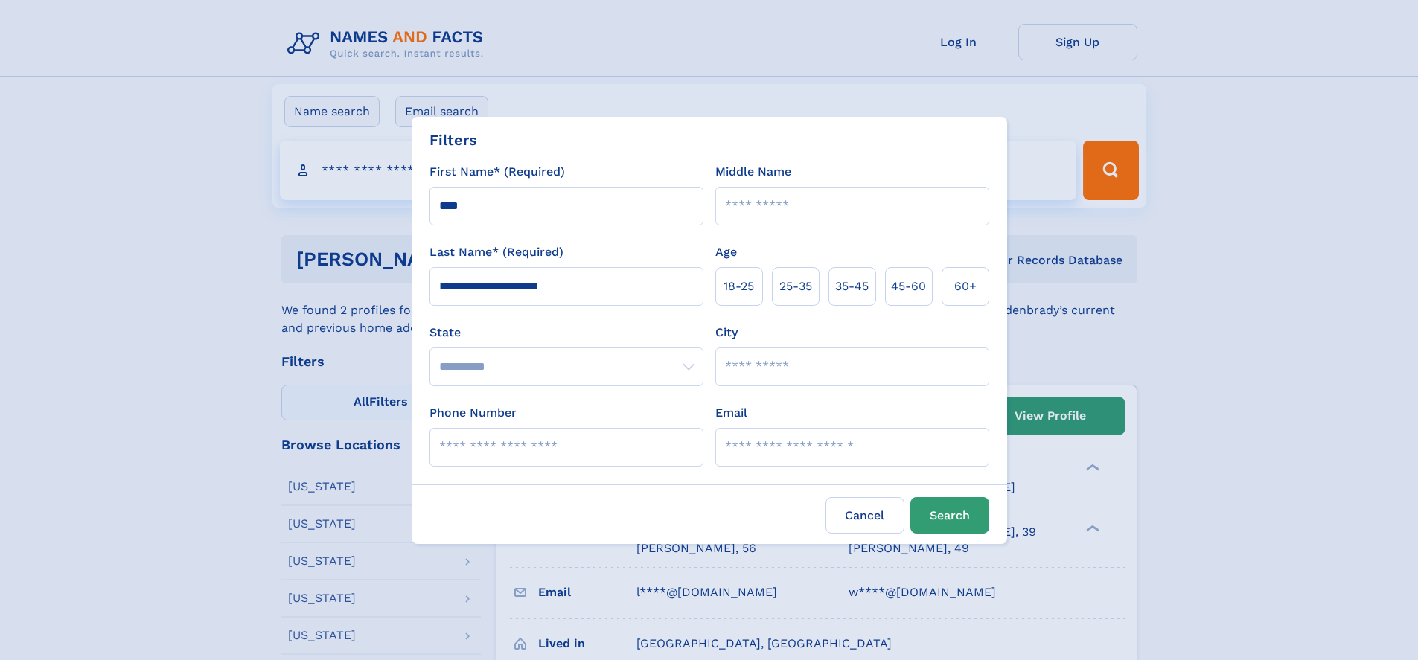 The height and width of the screenshot is (660, 1418). What do you see at coordinates (453, 140) in the screenshot?
I see `div: Filters` at bounding box center [453, 140].